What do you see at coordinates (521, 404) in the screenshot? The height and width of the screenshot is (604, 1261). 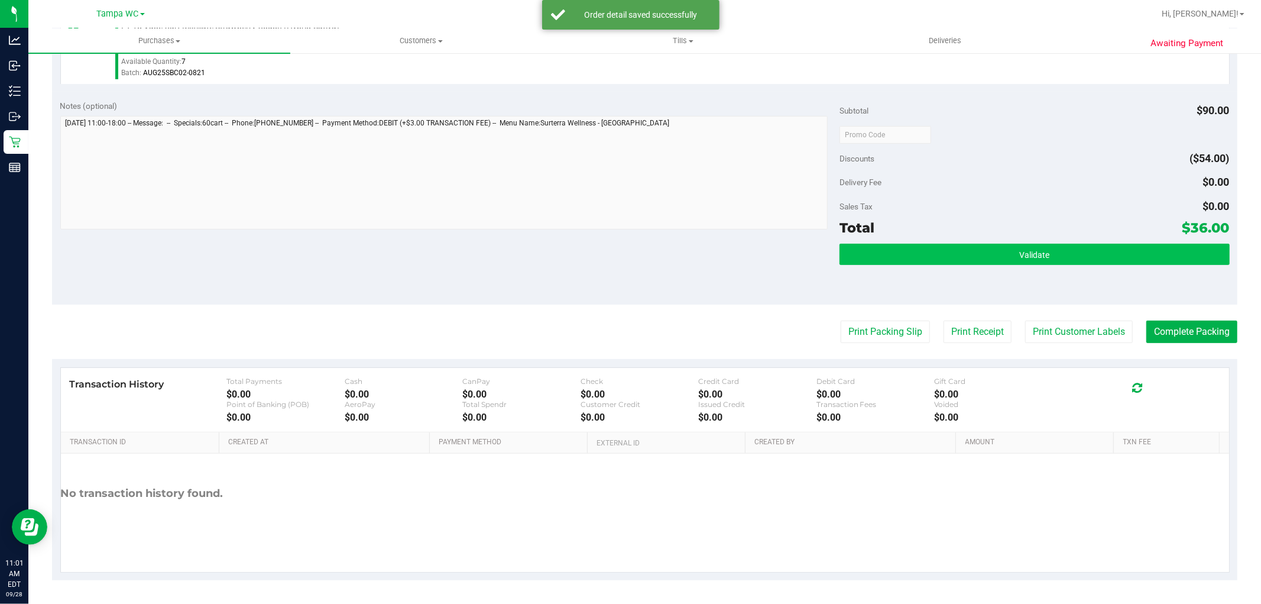 I see `div: Total Spendr` at bounding box center [521, 404].